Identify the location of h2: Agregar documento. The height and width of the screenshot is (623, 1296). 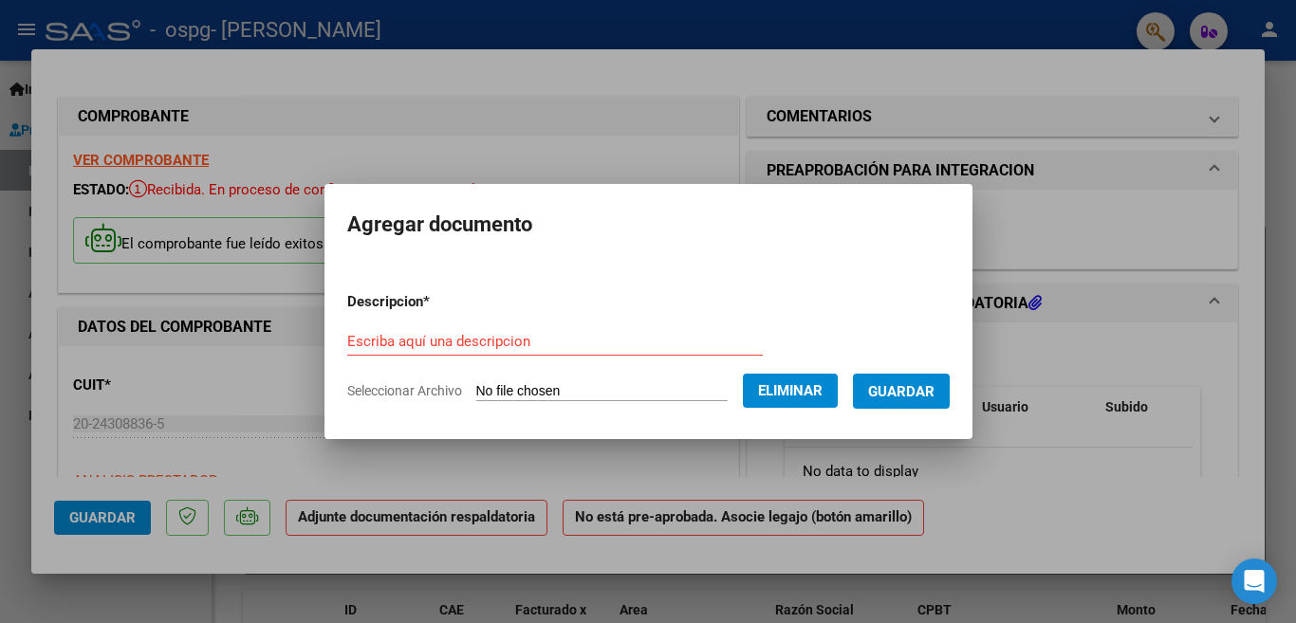
(648, 225).